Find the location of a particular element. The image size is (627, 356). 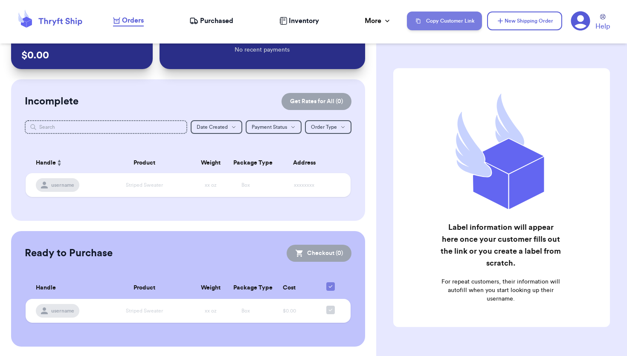

button: Payment Status is located at coordinates (273, 127).